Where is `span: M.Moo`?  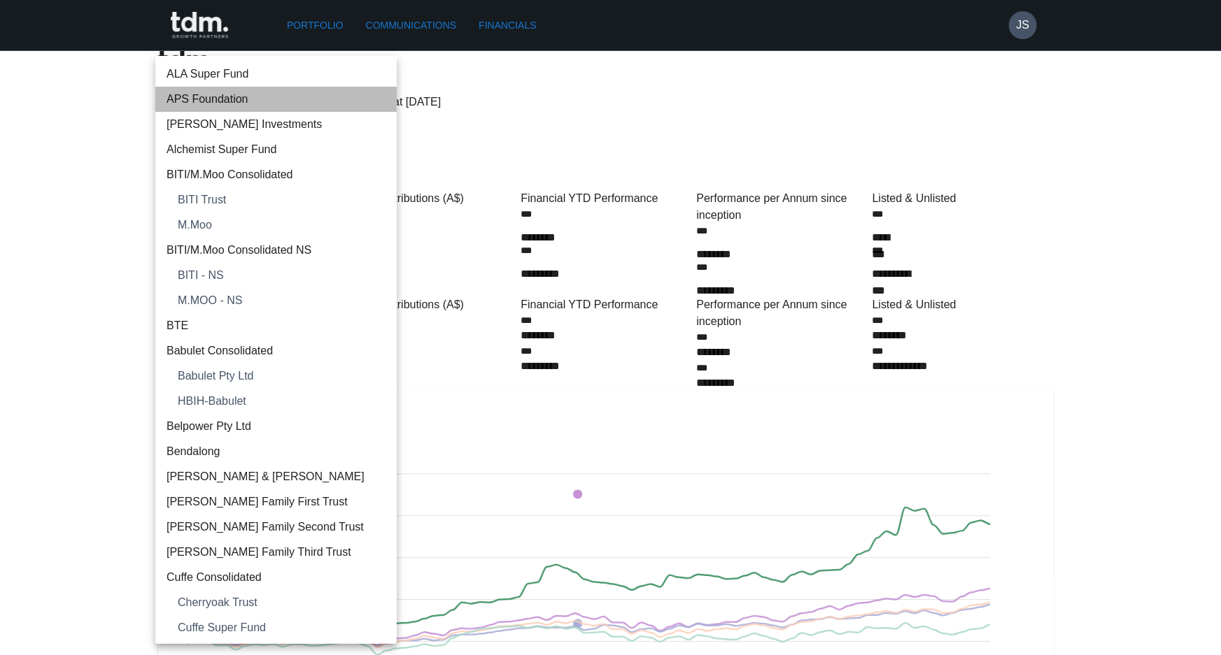 span: M.Moo is located at coordinates (281, 225).